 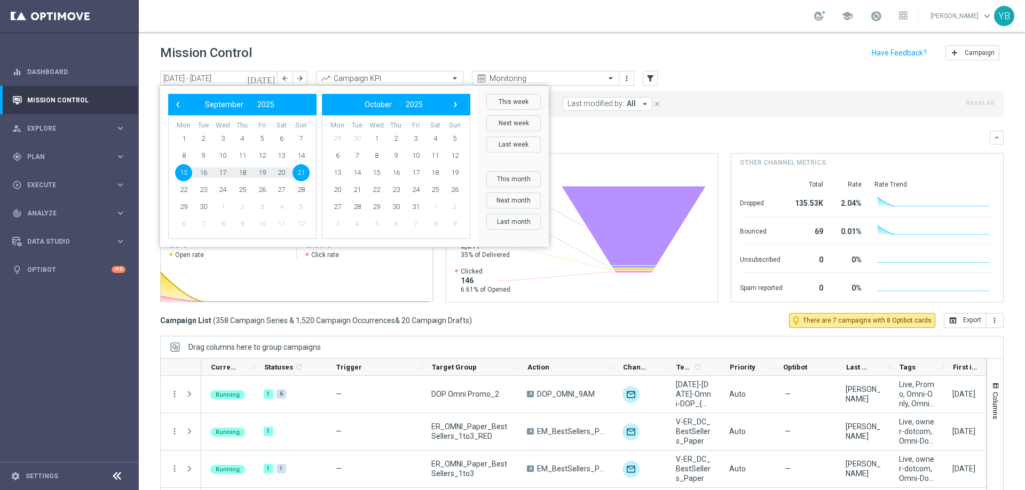 I want to click on span: Last Modified By, so click(x=859, y=367).